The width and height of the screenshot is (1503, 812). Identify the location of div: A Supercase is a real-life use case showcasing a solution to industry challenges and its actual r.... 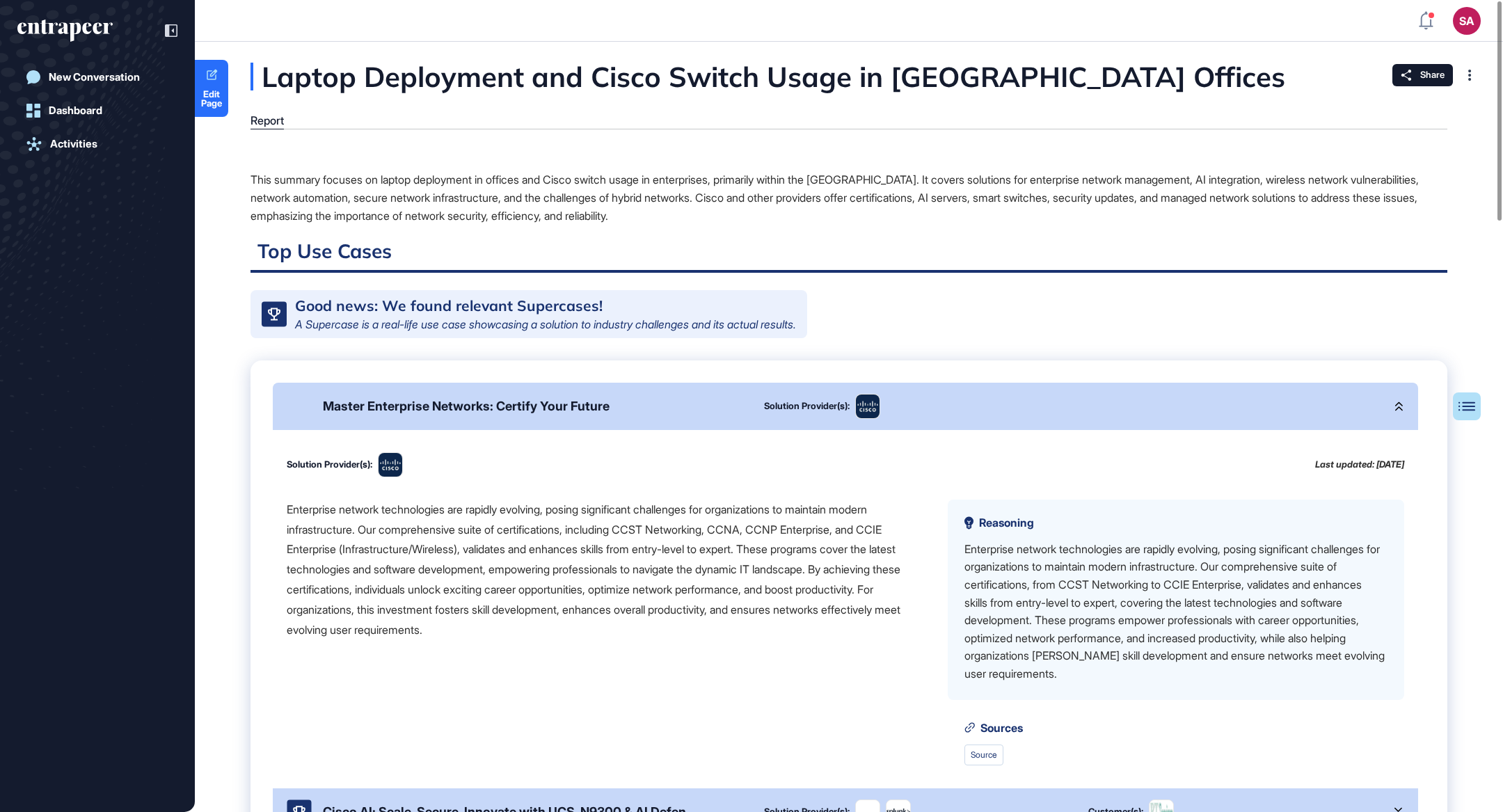
(546, 324).